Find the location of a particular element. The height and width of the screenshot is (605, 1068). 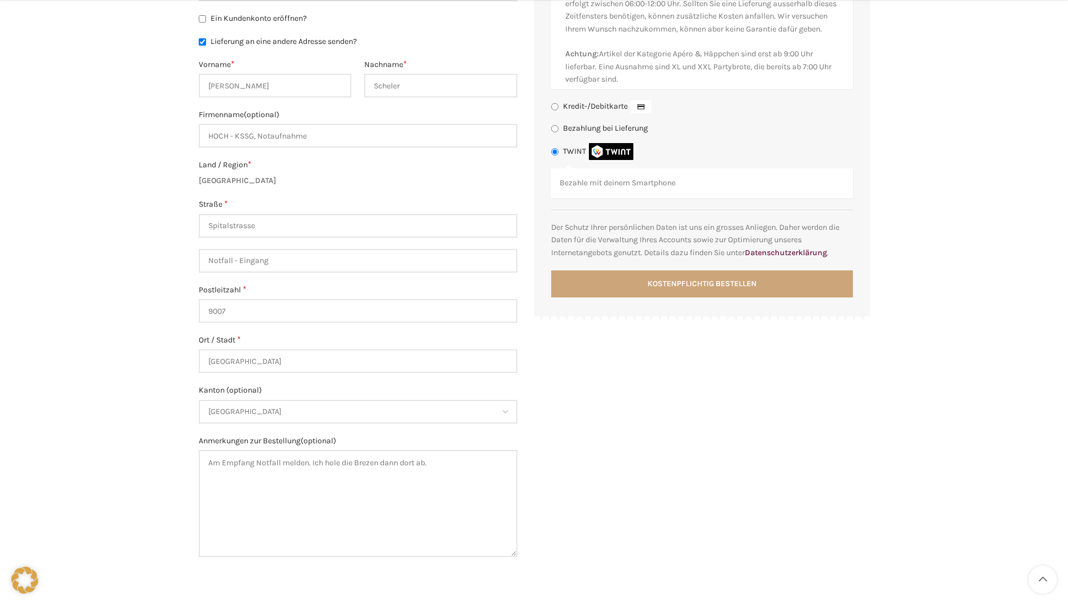

p: Bezahle mit deinem Smartphone is located at coordinates (702, 183).